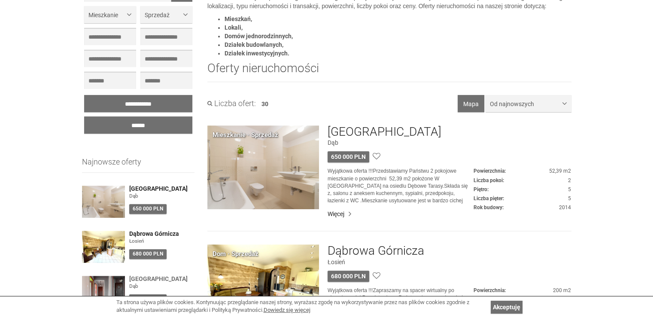 The height and width of the screenshot is (317, 653). Describe the element at coordinates (489, 198) in the screenshot. I see `dt: Liczba pięter:` at that location.